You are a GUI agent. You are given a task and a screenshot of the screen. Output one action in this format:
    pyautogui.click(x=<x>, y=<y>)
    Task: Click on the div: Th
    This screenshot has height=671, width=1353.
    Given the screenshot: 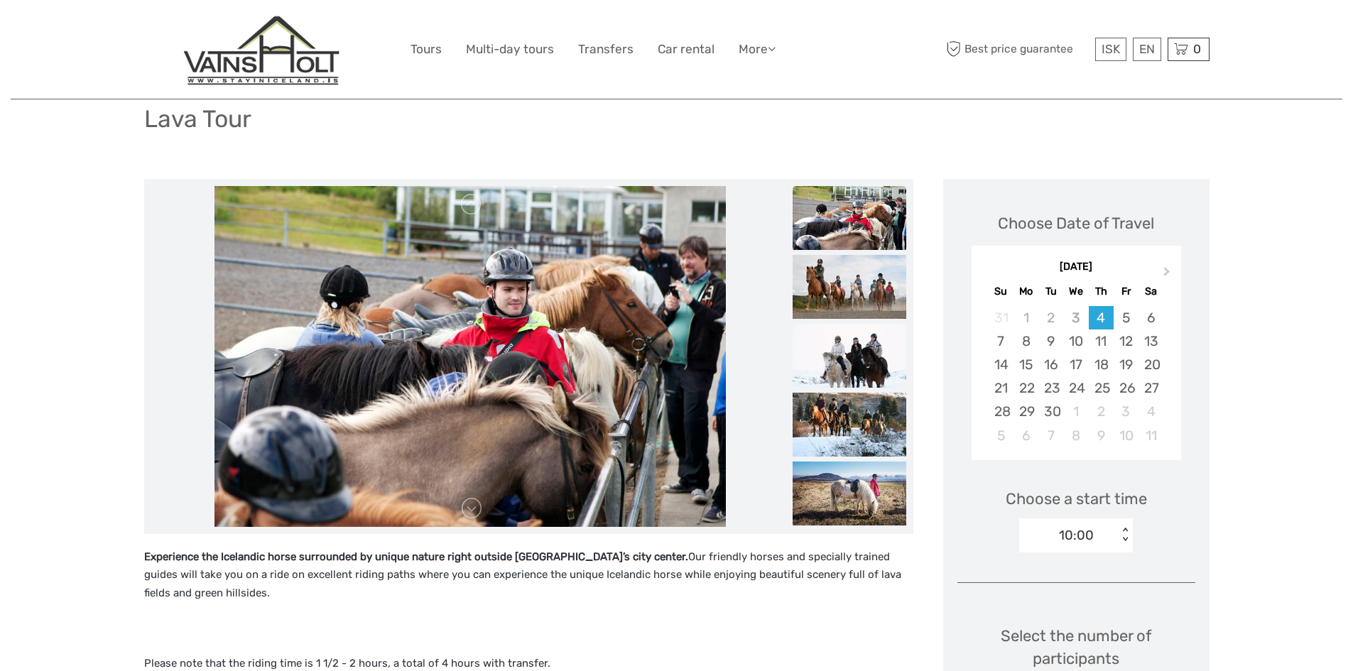 What is the action you would take?
    pyautogui.click(x=1101, y=291)
    